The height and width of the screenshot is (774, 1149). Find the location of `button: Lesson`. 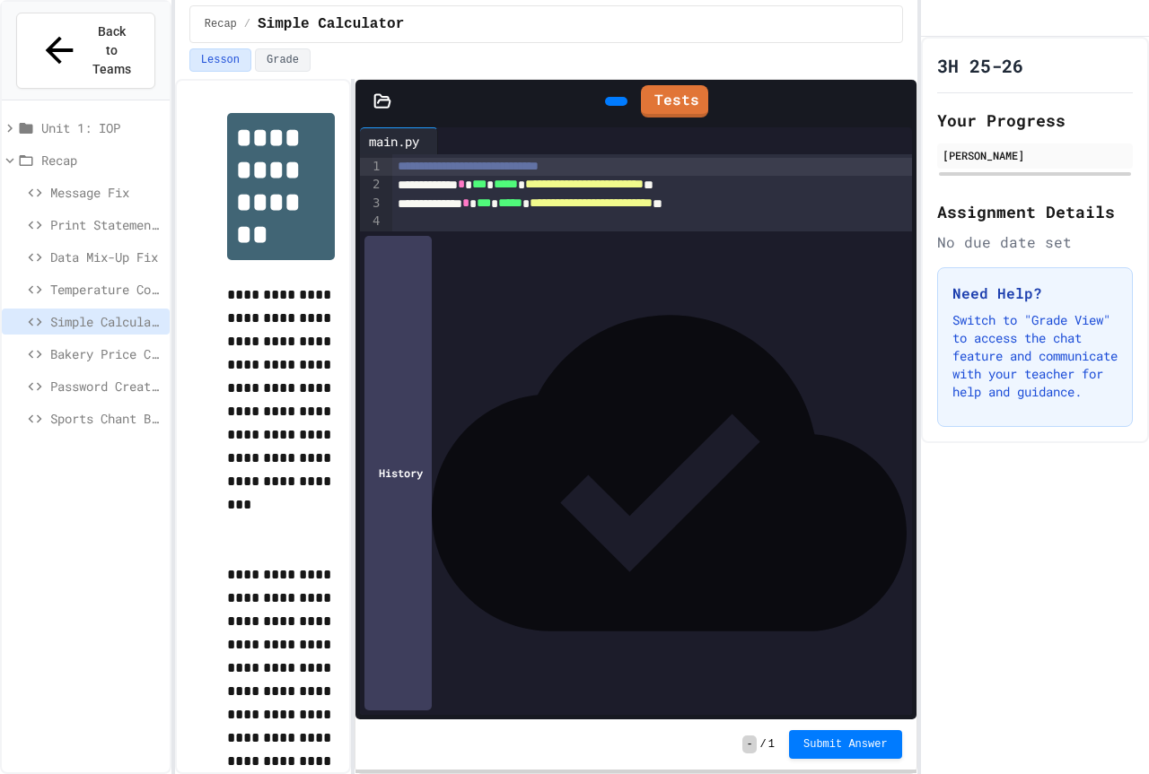

button: Lesson is located at coordinates (220, 60).